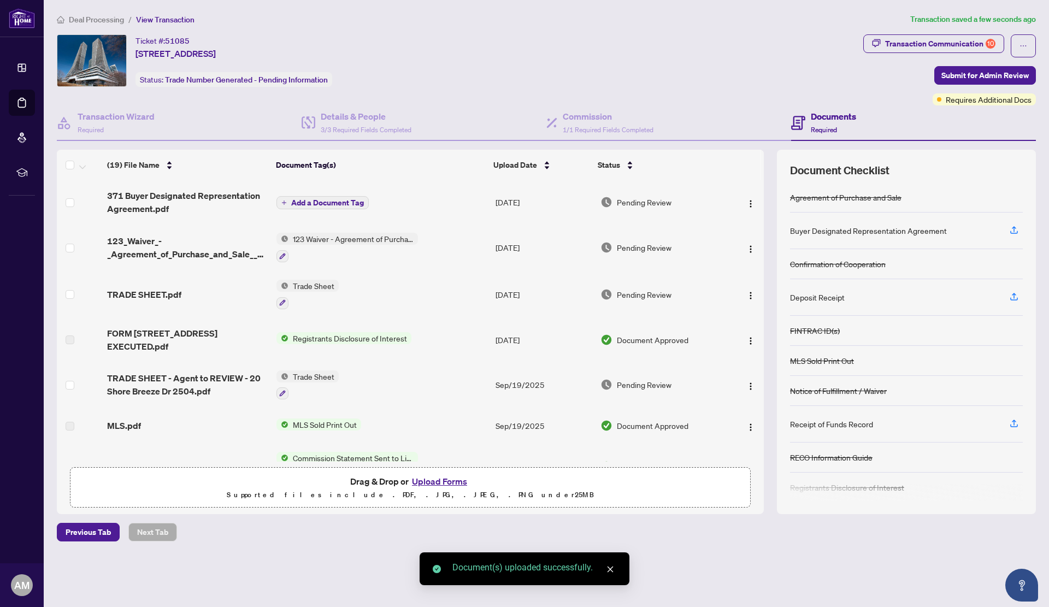 Image resolution: width=1049 pixels, height=607 pixels. What do you see at coordinates (116, 116) in the screenshot?
I see `h4: Transaction Wizard` at bounding box center [116, 116].